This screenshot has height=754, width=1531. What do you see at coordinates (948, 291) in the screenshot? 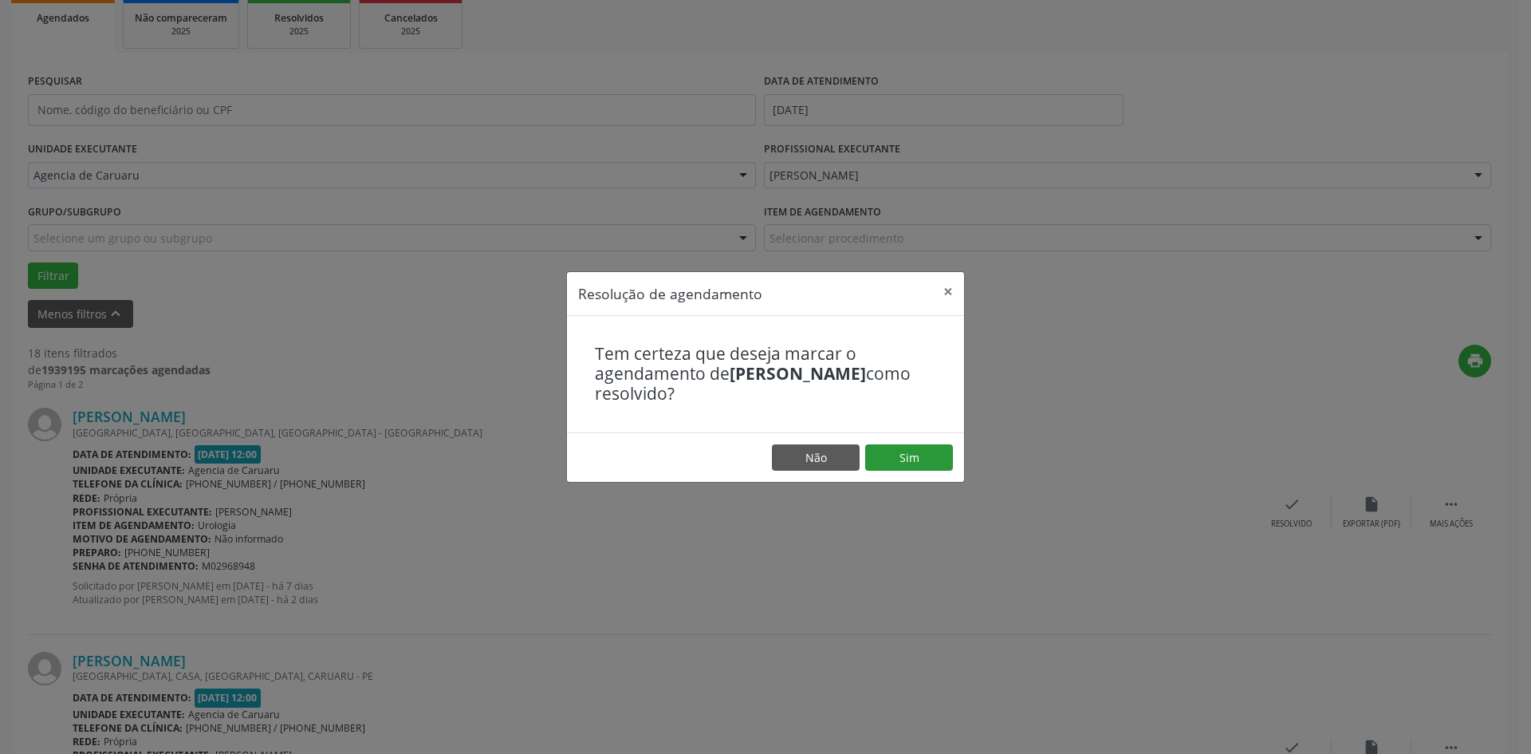
I see `button: Close` at bounding box center [948, 291].